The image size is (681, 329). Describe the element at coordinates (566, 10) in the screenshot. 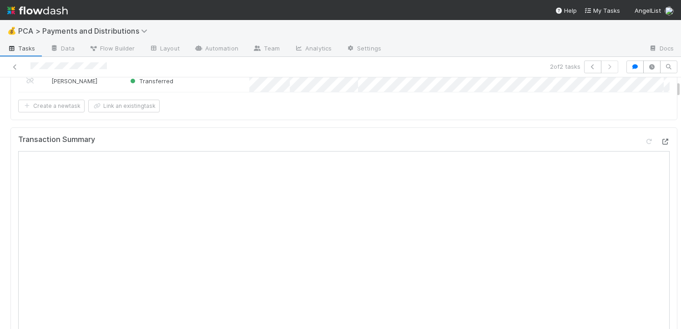

I see `div: Help` at that location.